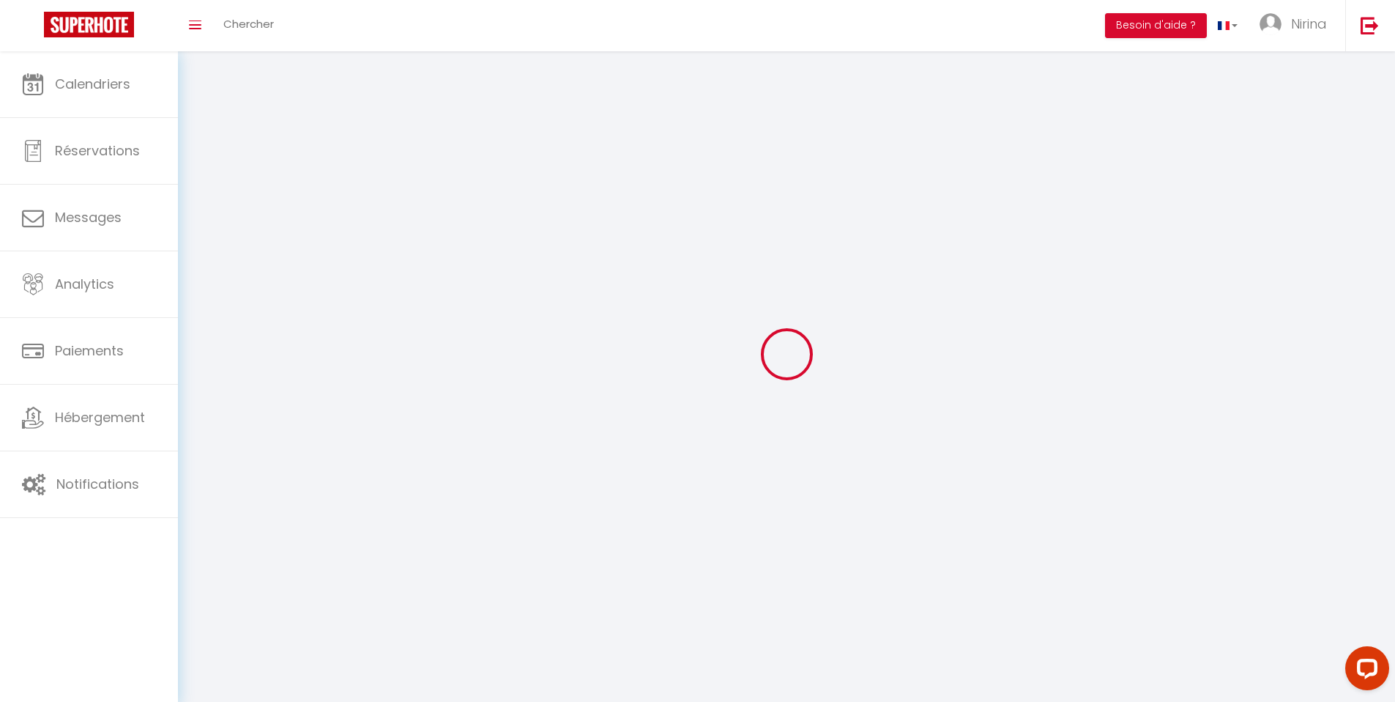 This screenshot has height=702, width=1395. Describe the element at coordinates (1309, 23) in the screenshot. I see `span: Nirina` at that location.